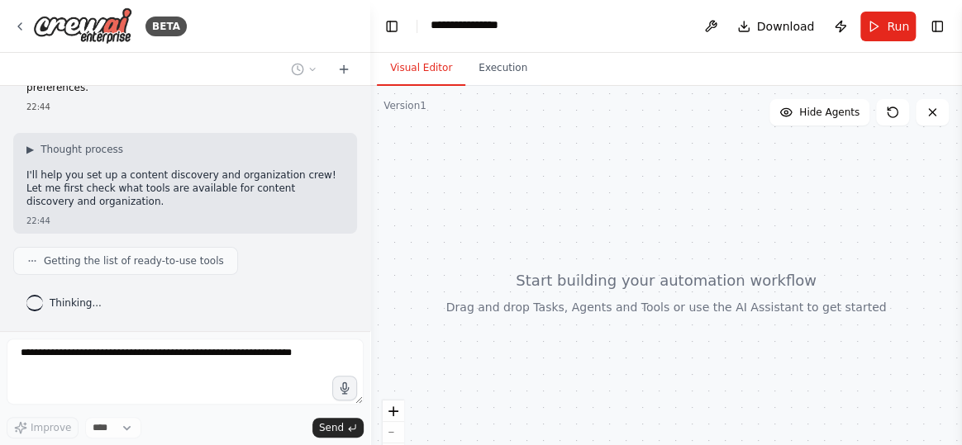 The width and height of the screenshot is (962, 445). What do you see at coordinates (392, 26) in the screenshot?
I see `button: Hide left sidebar` at bounding box center [392, 26].